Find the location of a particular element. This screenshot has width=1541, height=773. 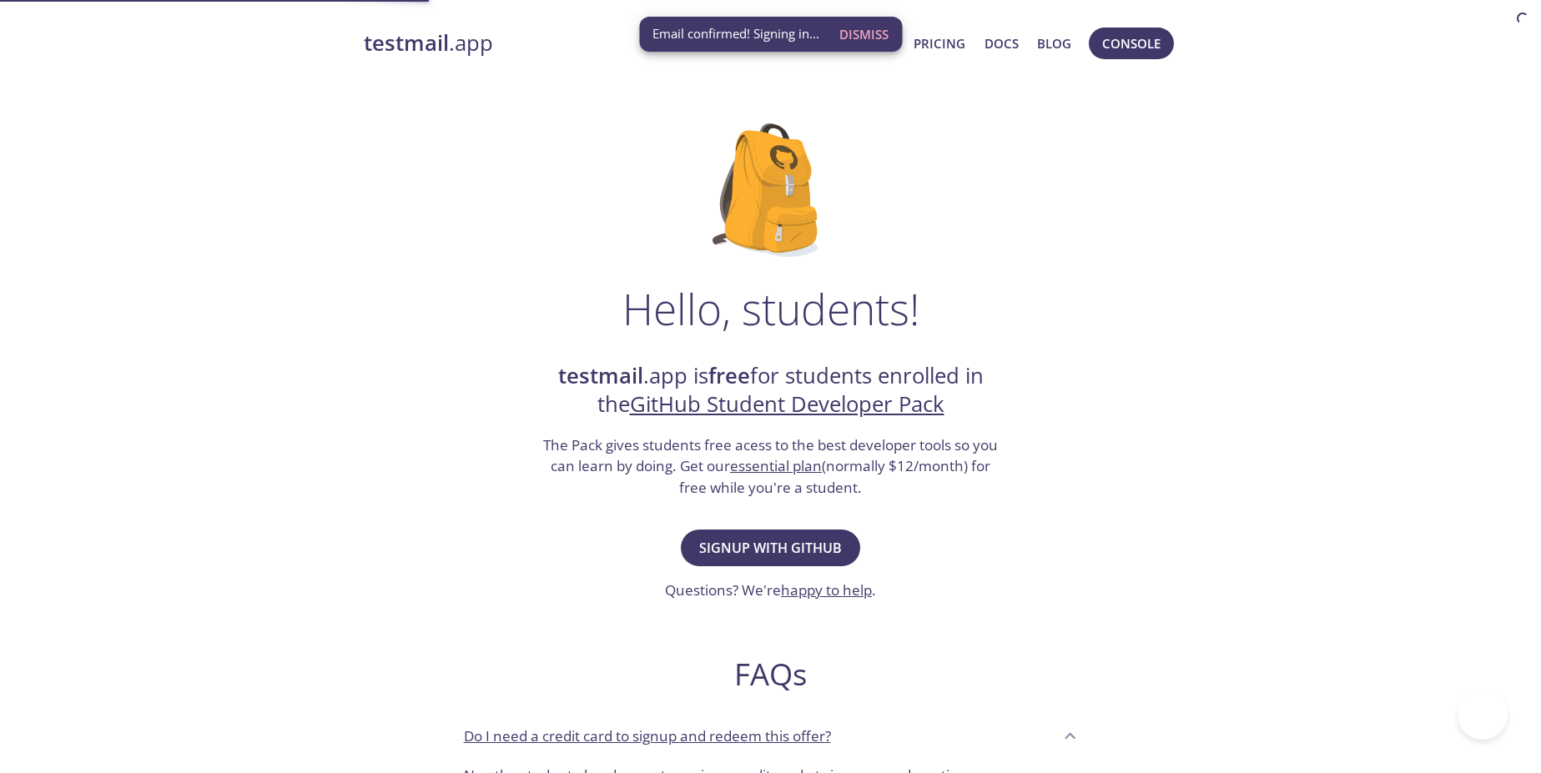

button: Signup with GitHub is located at coordinates (770, 548).